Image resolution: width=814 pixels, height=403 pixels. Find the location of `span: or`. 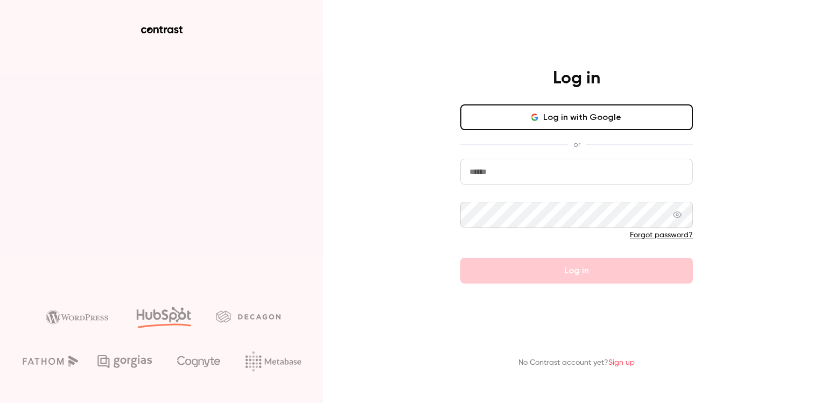

span: or is located at coordinates (577, 144).